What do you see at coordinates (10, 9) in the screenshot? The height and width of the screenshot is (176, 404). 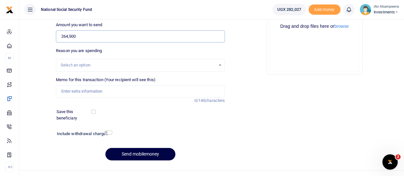 I see `a: logo-small logo-large logo-large` at bounding box center [10, 9].